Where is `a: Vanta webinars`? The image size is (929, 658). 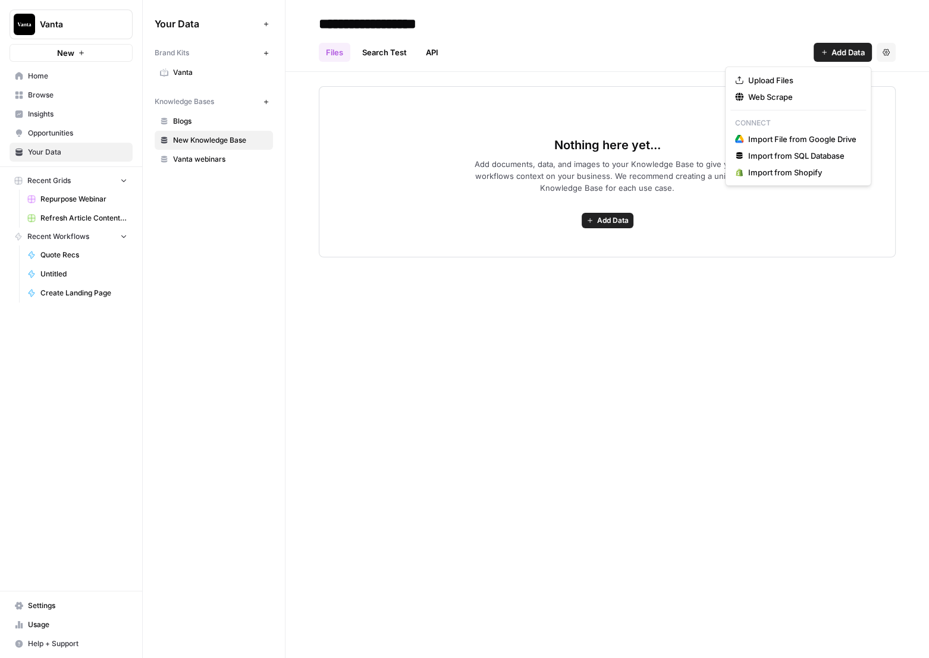
a: Vanta webinars is located at coordinates (214, 159).